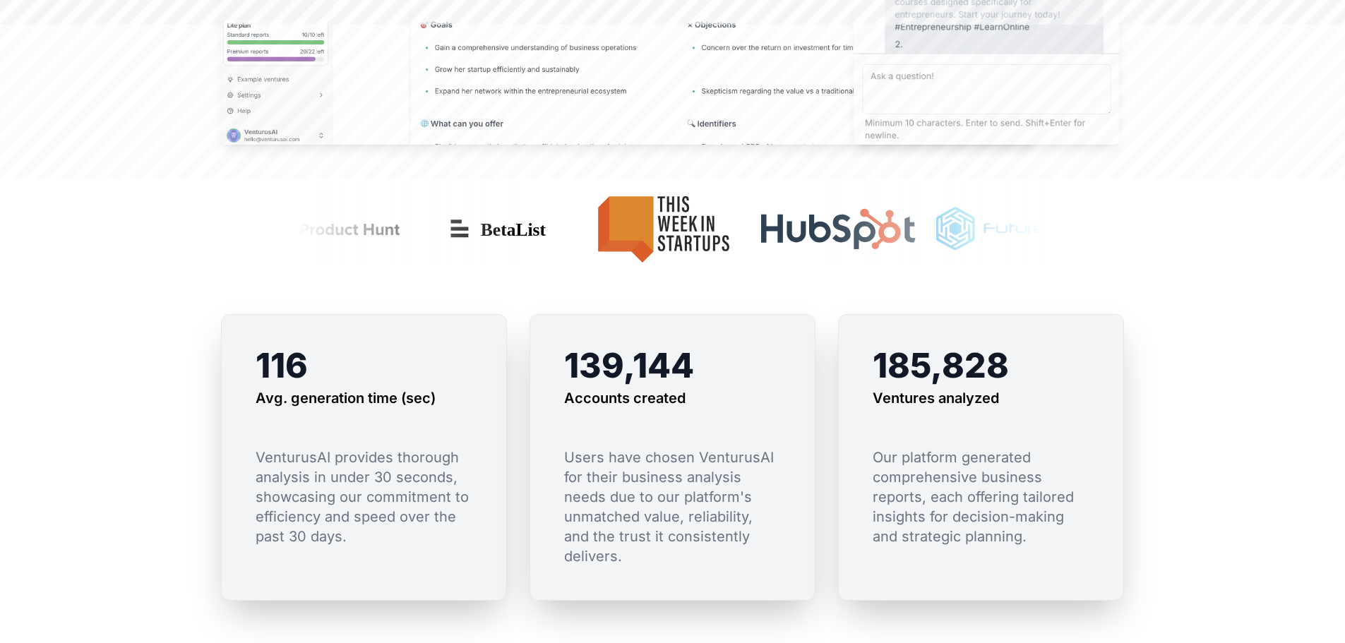 This screenshot has width=1345, height=643. What do you see at coordinates (625, 398) in the screenshot?
I see `h3: Accounts created` at bounding box center [625, 398].